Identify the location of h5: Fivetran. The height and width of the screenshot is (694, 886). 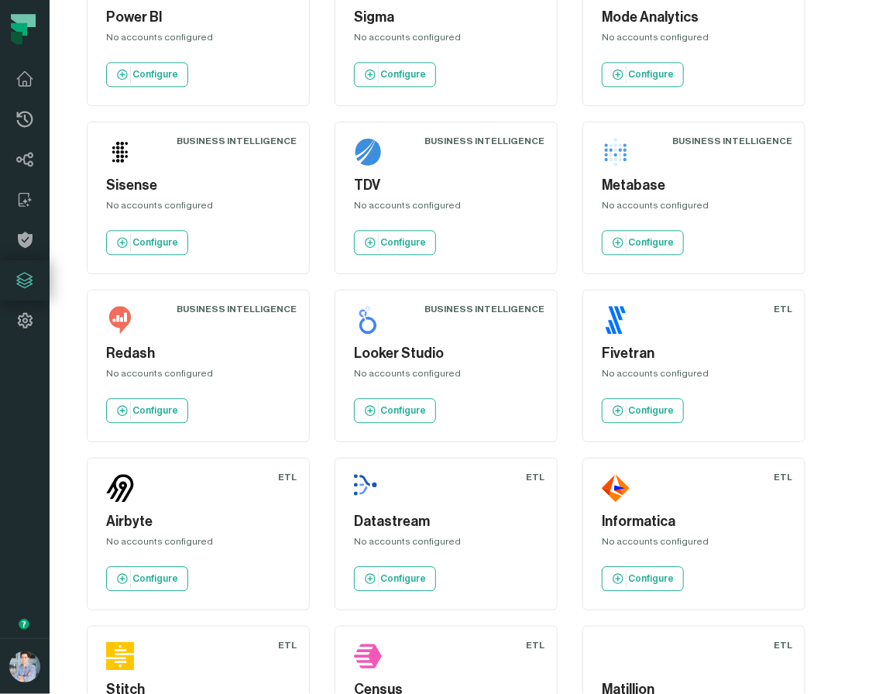
(694, 353).